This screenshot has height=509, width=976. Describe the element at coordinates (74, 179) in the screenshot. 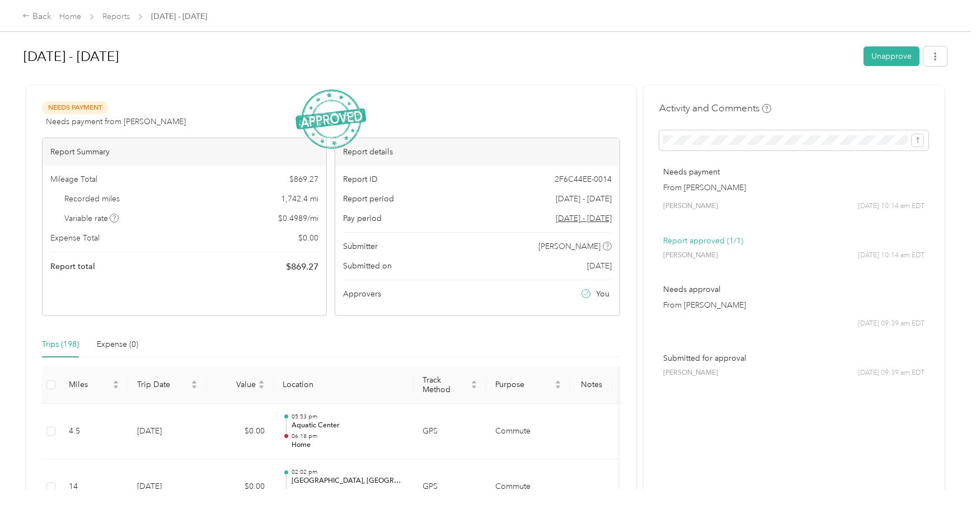

I see `span: Mileage Total` at that location.